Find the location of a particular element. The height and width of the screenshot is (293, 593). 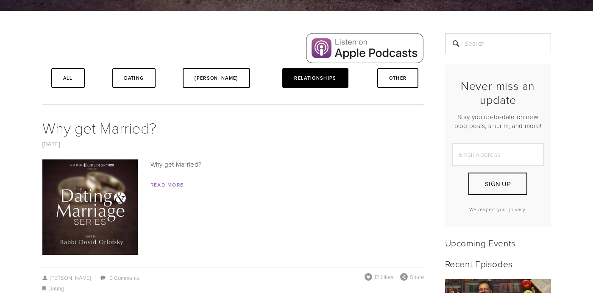

a: Read More is located at coordinates (167, 184).